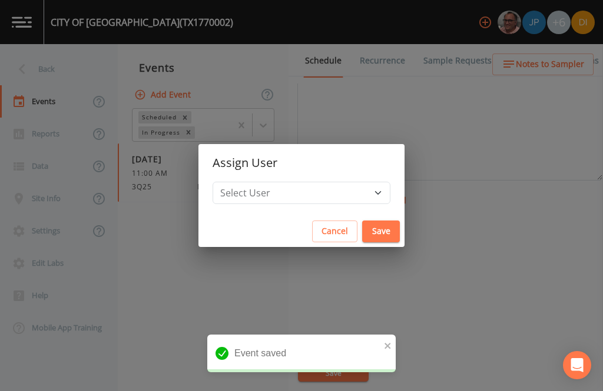 The image size is (603, 391). I want to click on h2: Assign User, so click(301, 163).